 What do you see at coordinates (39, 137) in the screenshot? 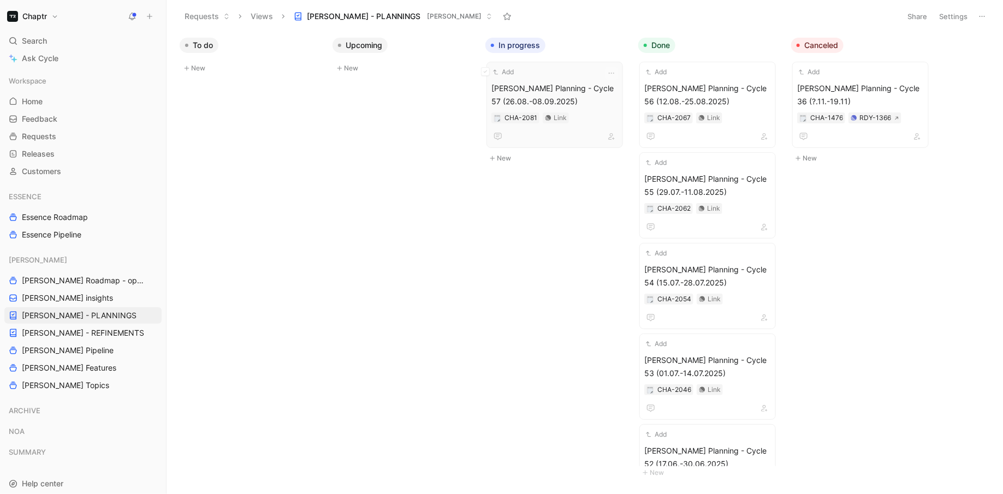
I see `span: Requests` at bounding box center [39, 137].